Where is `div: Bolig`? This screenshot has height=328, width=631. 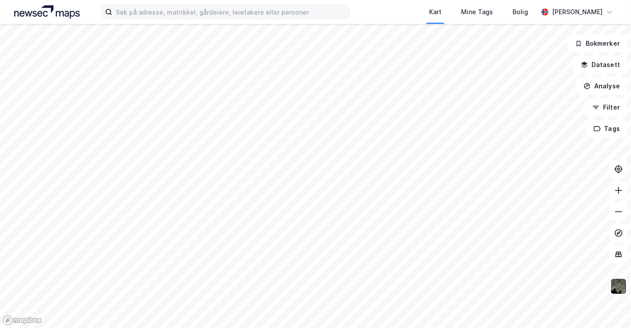
div: Bolig is located at coordinates (520, 12).